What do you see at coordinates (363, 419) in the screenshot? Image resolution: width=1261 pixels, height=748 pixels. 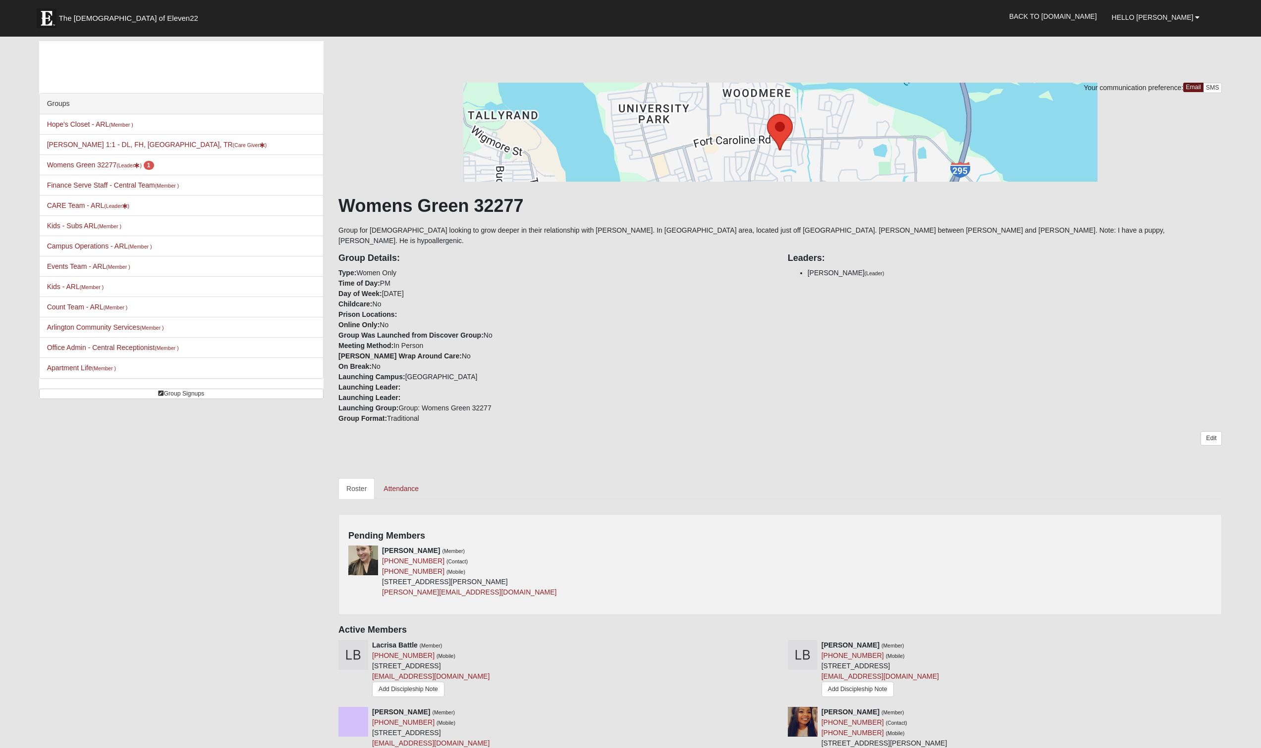 I see `strong: Group Format:` at bounding box center [363, 419].